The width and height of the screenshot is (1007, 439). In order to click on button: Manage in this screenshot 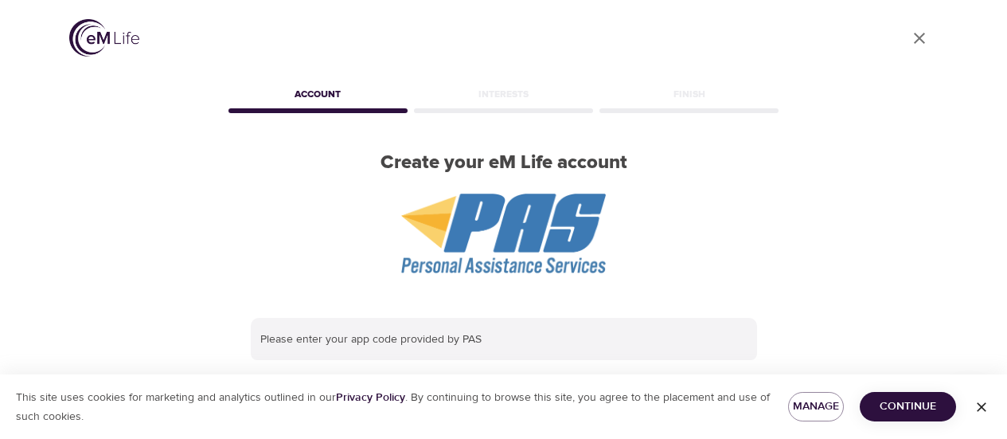, I will do `click(816, 406)`.